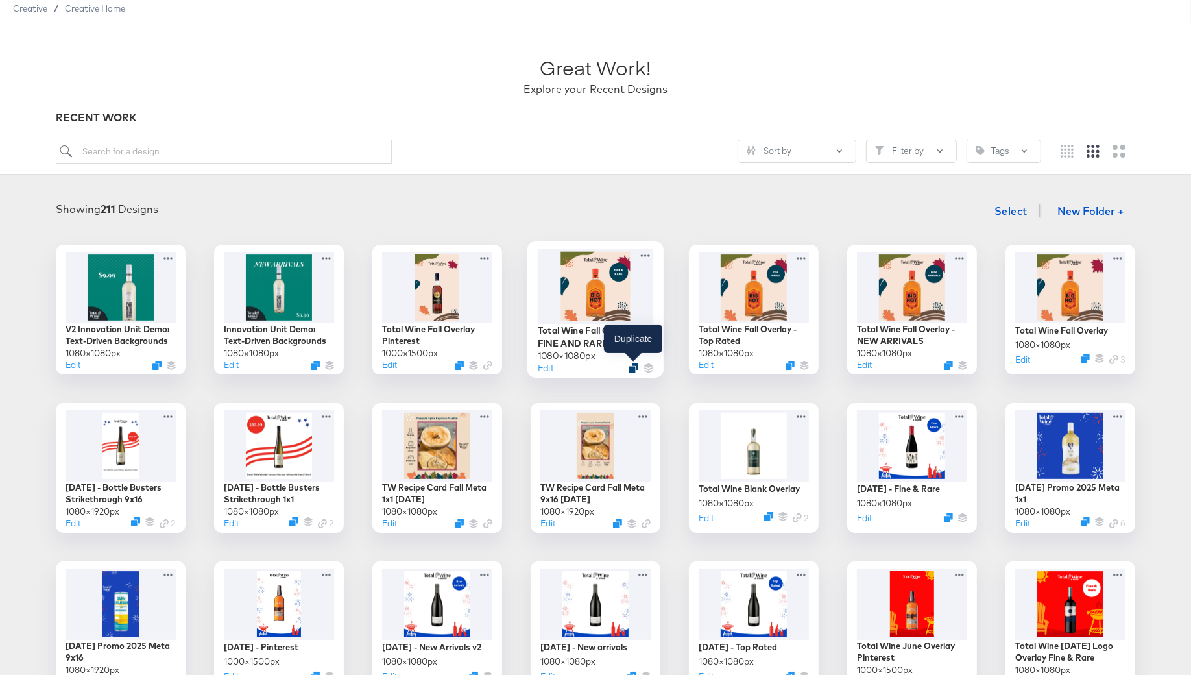 The width and height of the screenshot is (1191, 675). Describe the element at coordinates (1117, 360) in the screenshot. I see `div: 3` at that location.